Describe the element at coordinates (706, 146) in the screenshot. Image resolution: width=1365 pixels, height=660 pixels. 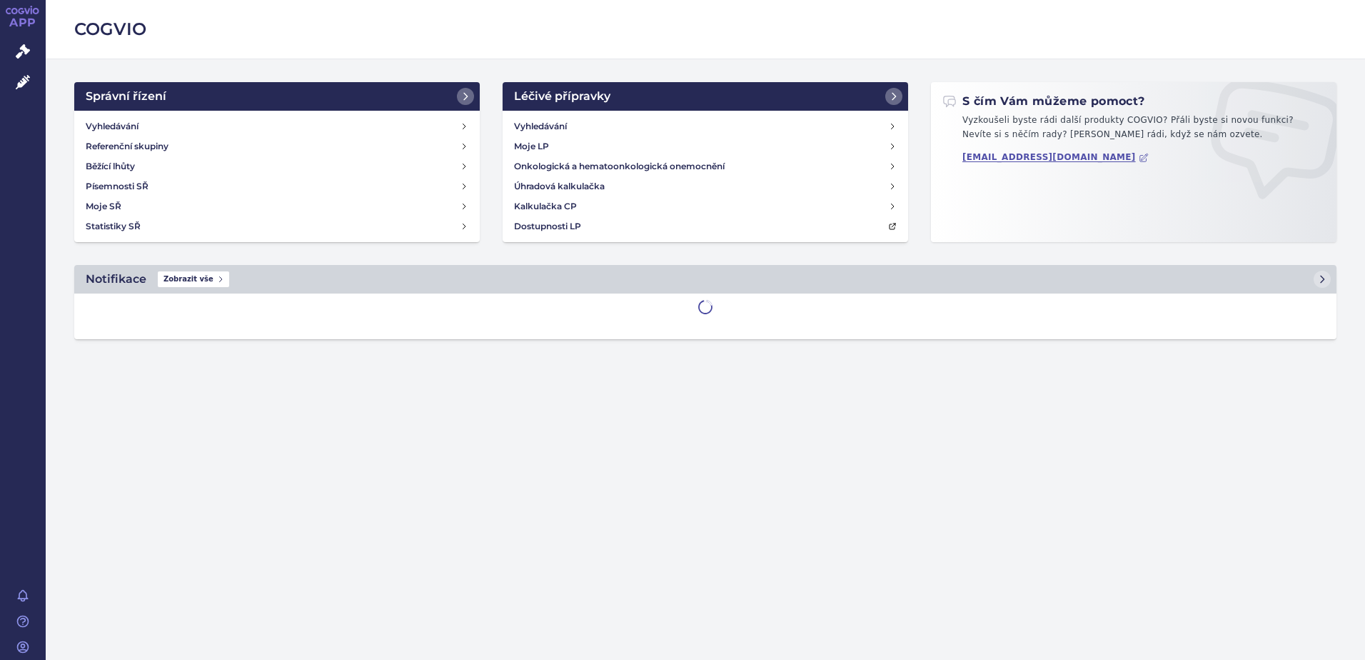
I see `a: Moje LP` at that location.